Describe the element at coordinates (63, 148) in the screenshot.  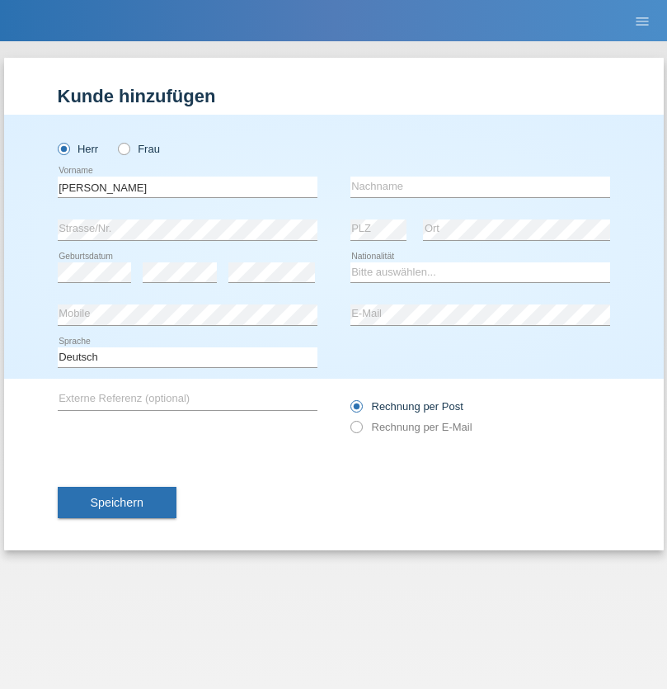
I see `input: Herr` at that location.